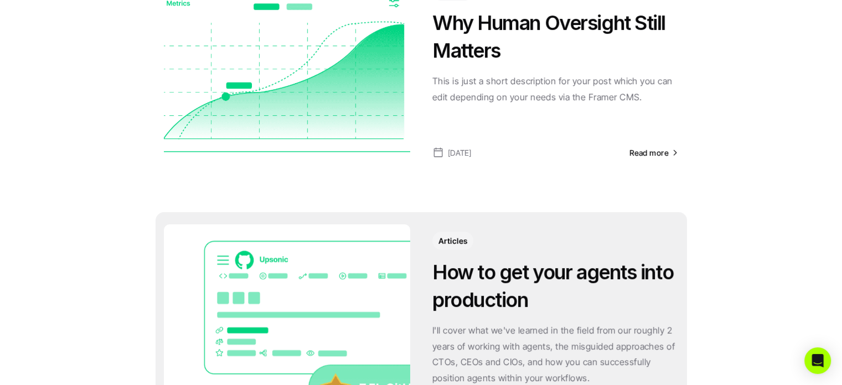  What do you see at coordinates (555, 37) in the screenshot?
I see `h3: Why Human Oversight Still Matters` at bounding box center [555, 37].